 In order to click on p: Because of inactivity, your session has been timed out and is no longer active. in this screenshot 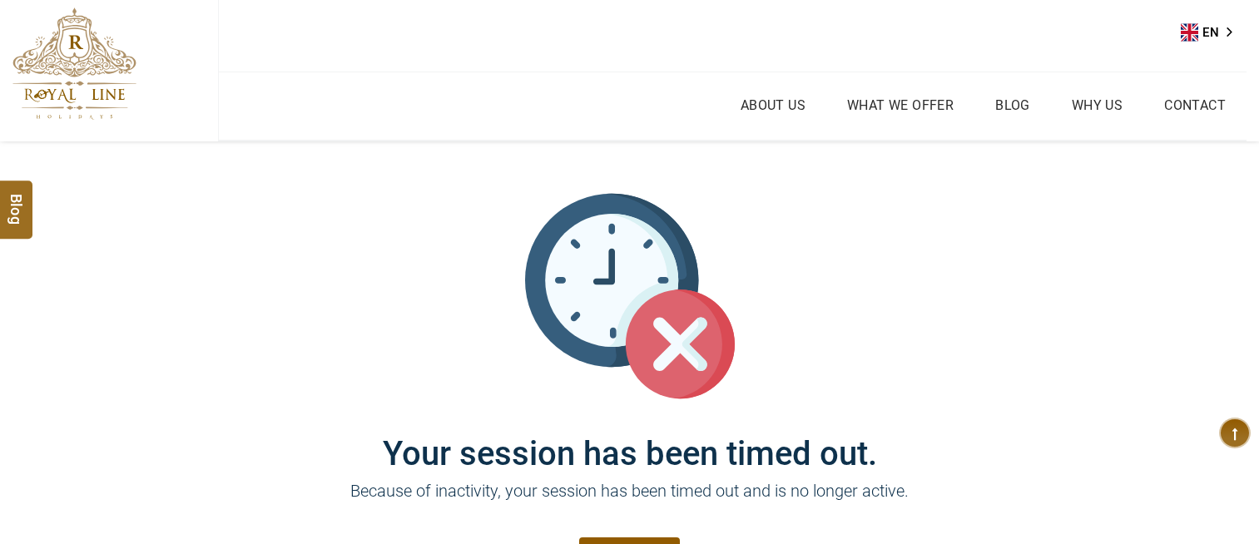, I will do `click(630, 503)`.